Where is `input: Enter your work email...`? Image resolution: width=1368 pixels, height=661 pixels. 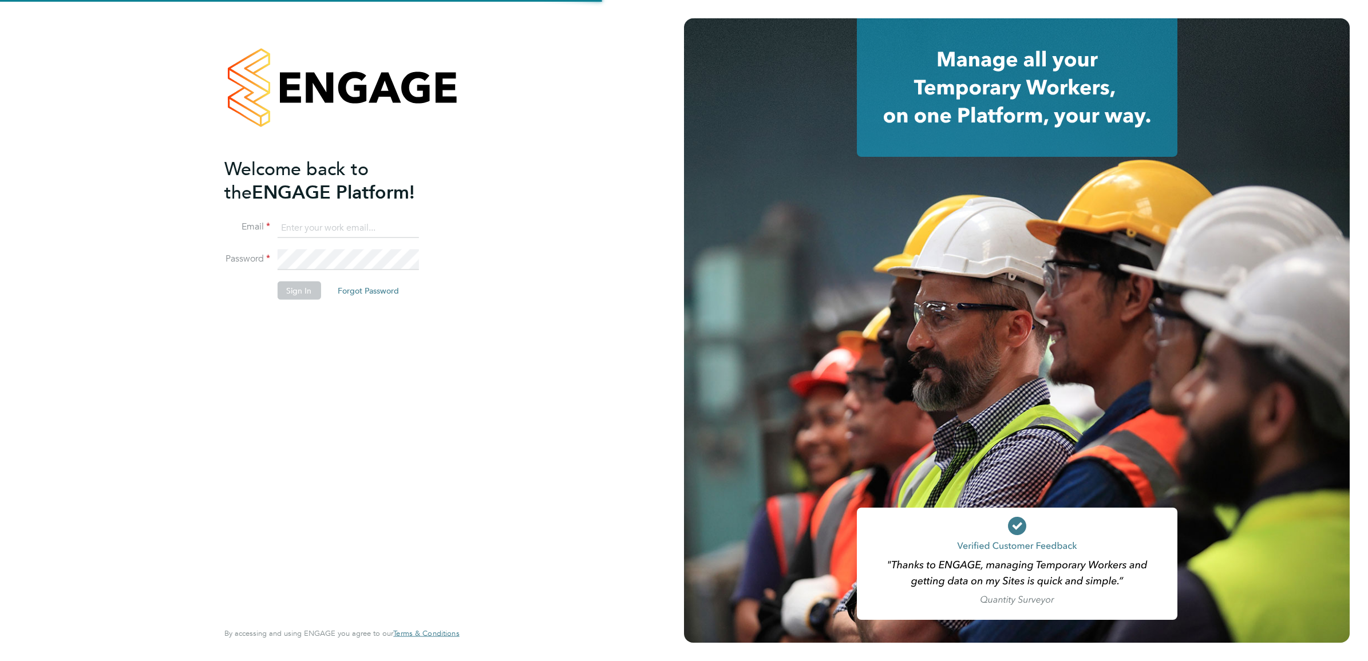 input: Enter your work email... is located at coordinates (348, 228).